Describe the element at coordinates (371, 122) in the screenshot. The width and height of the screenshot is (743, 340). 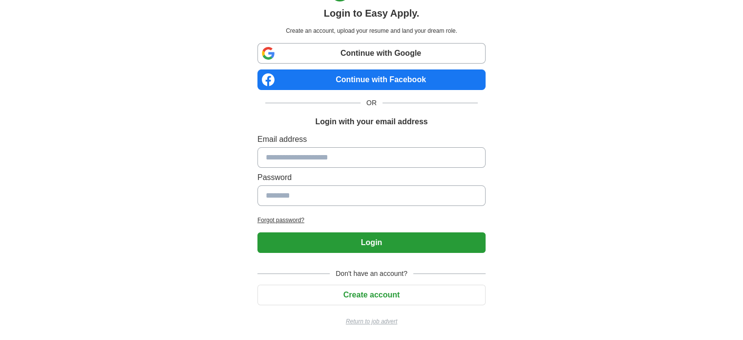
I see `h1: Login with your email address` at that location.